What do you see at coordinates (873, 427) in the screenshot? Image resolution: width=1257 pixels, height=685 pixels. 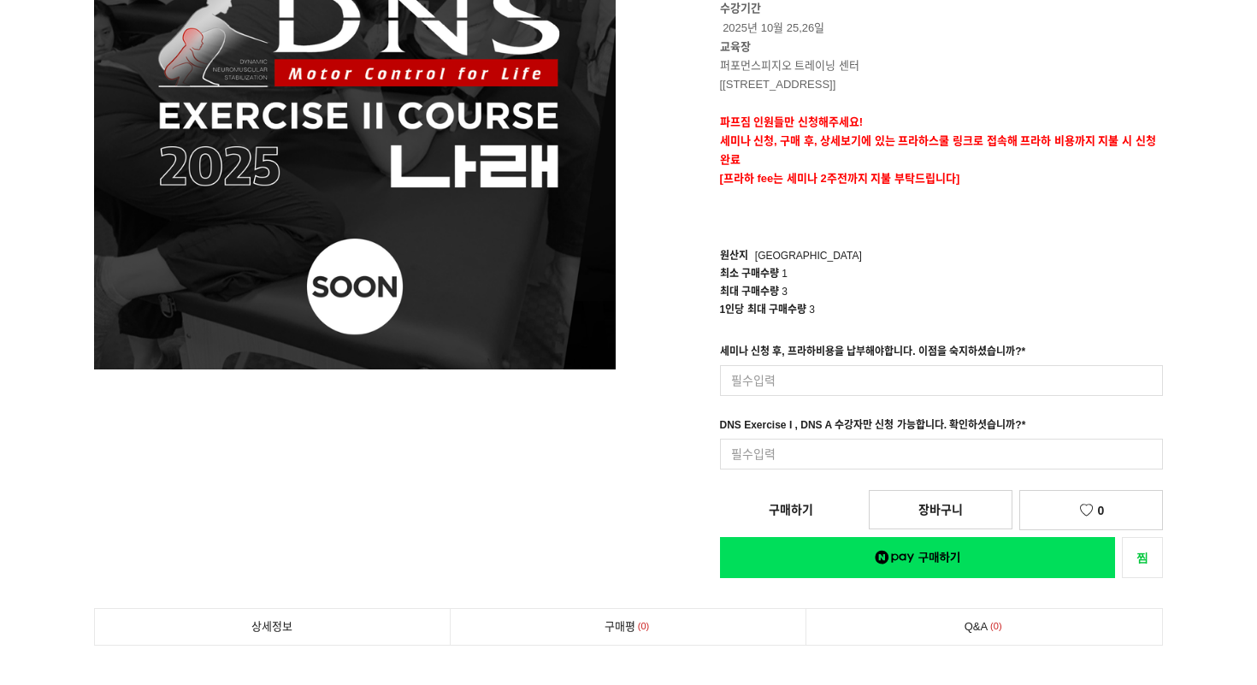 I see `div: DNS Exercise I , DNS A 수강자만 신청 가능합니다. 확인하셧습니까?` at bounding box center [873, 427].